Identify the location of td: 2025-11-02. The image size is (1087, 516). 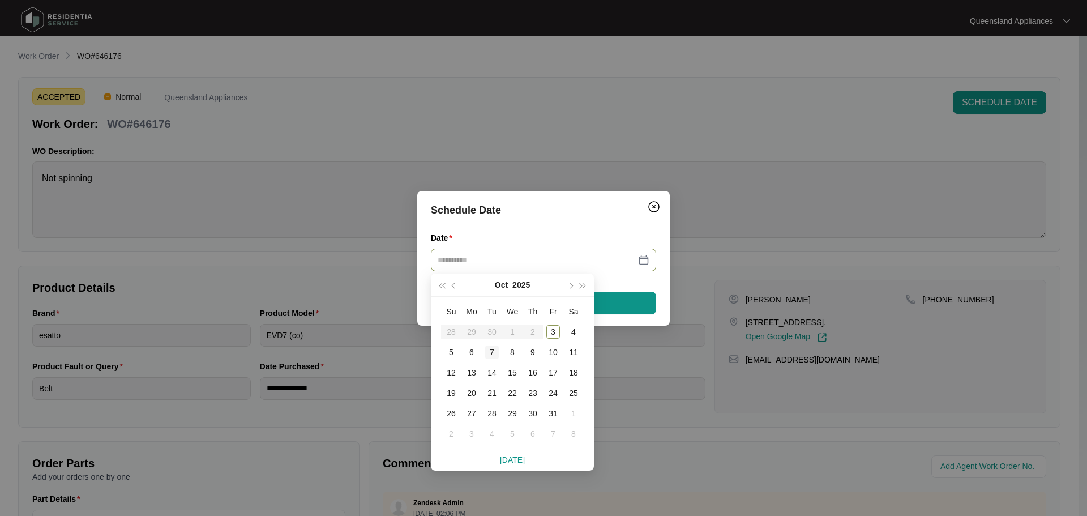
(451, 434).